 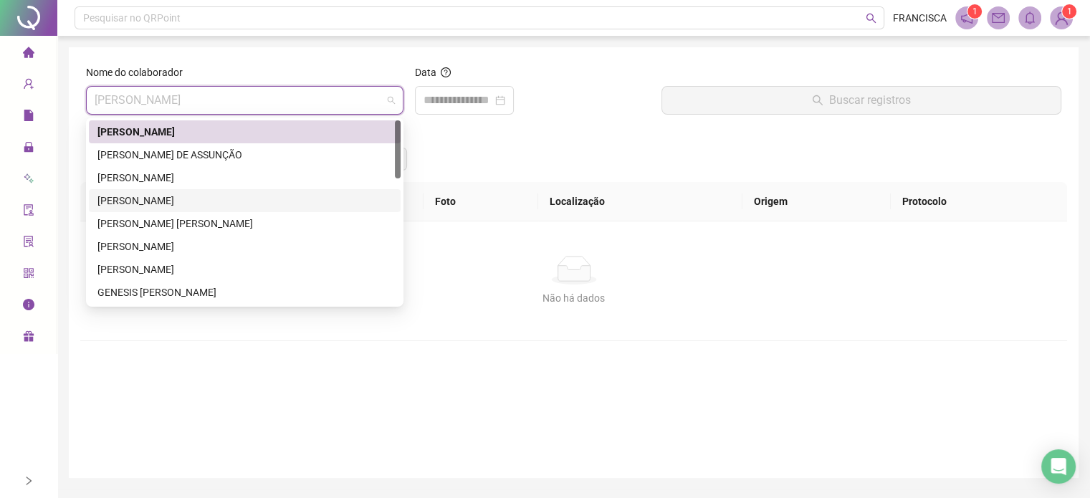 What do you see at coordinates (29, 149) in the screenshot?
I see `span: lock` at bounding box center [29, 149].